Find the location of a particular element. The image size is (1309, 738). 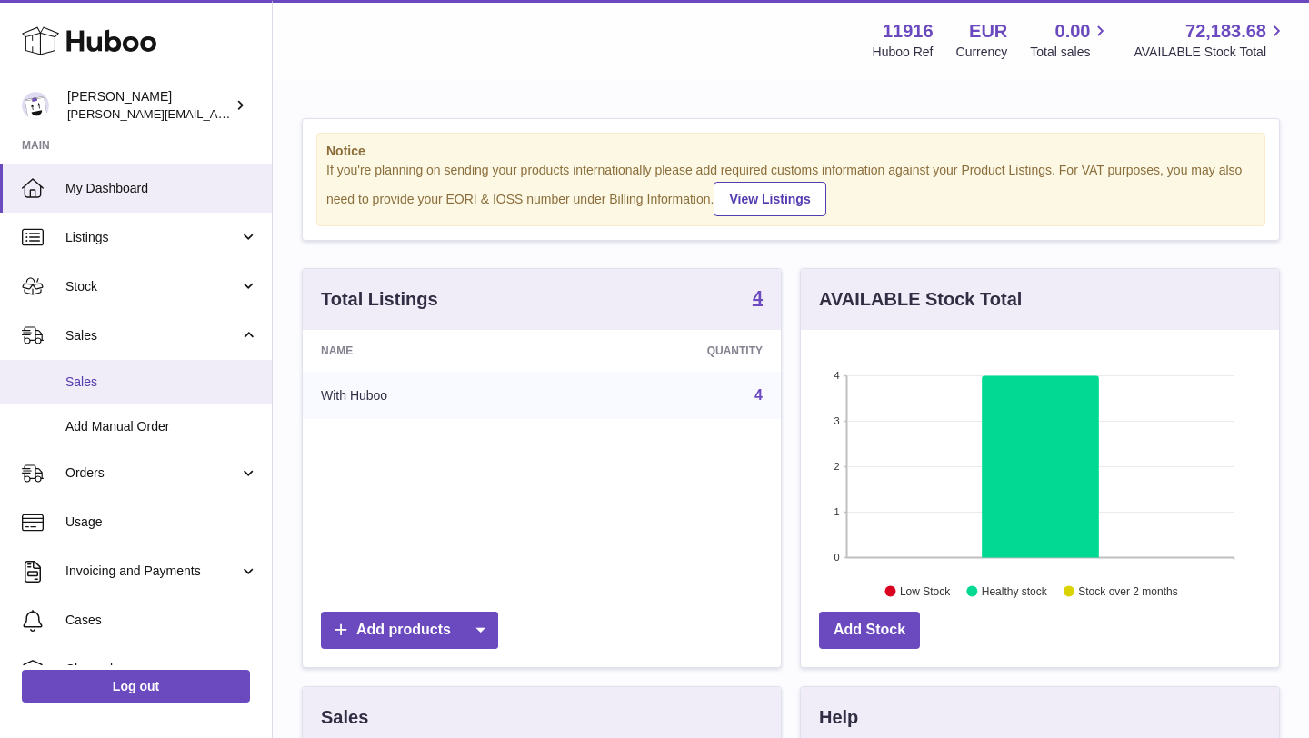

a: 0.00 Total sales is located at coordinates (1070, 40).